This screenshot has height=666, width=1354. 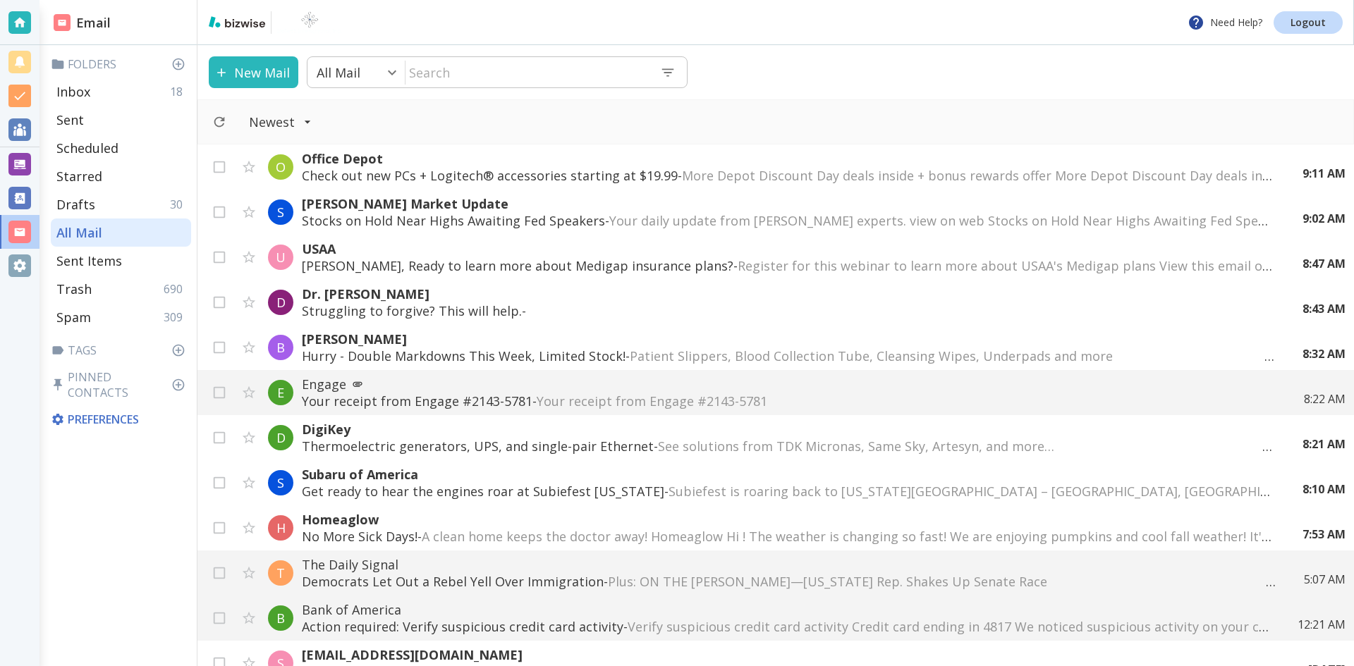 What do you see at coordinates (788, 221) in the screenshot?
I see `p: Stocks on Hold Near Highs Awaiting Fed Speakers -` at bounding box center [788, 221].